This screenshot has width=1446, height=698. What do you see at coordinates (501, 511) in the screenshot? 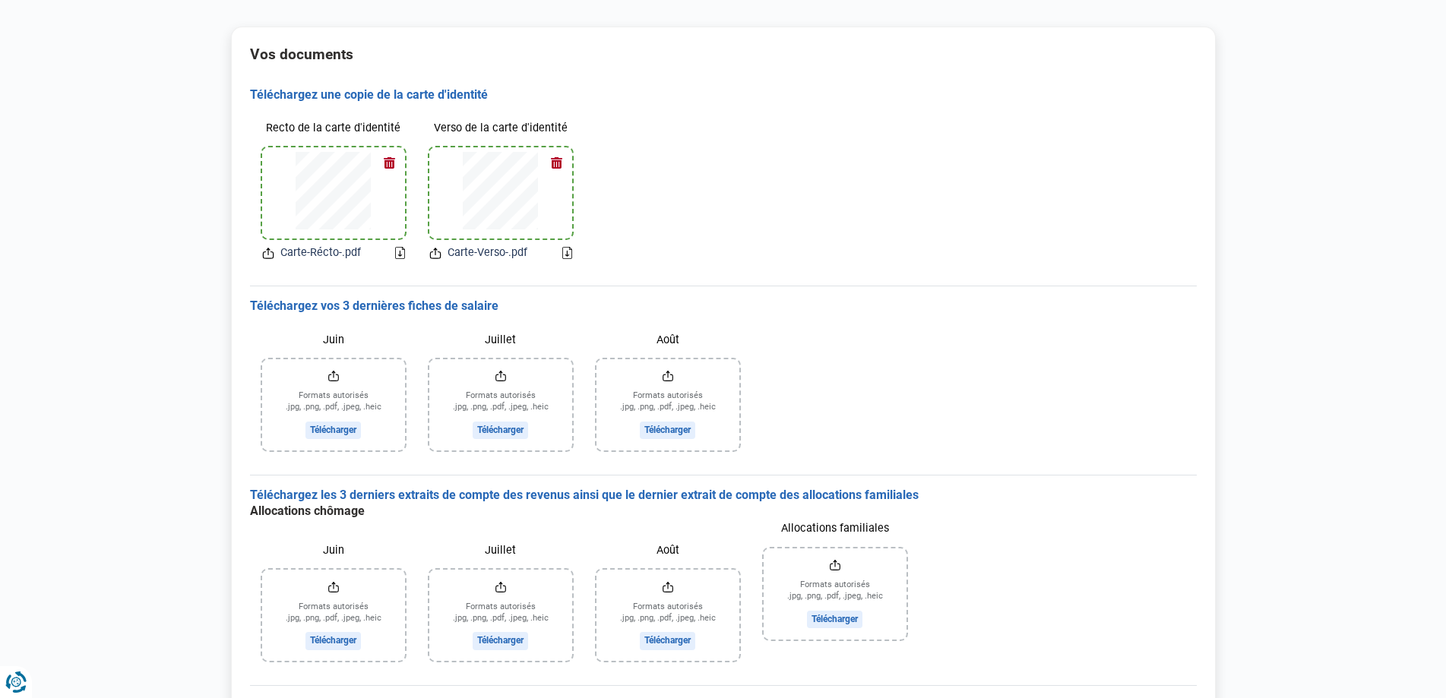
I see `div: Allocations chômage` at bounding box center [501, 511].